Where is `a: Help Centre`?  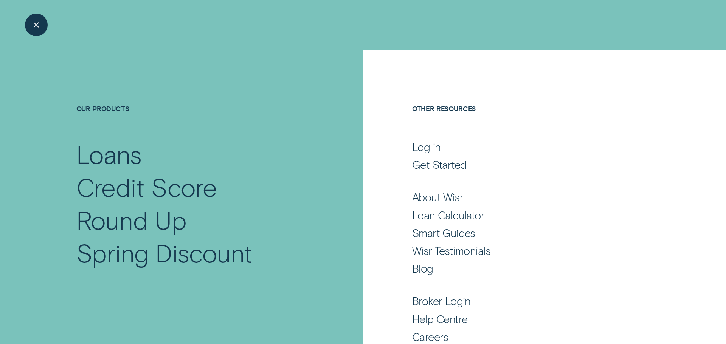
a: Help Centre is located at coordinates (530, 319).